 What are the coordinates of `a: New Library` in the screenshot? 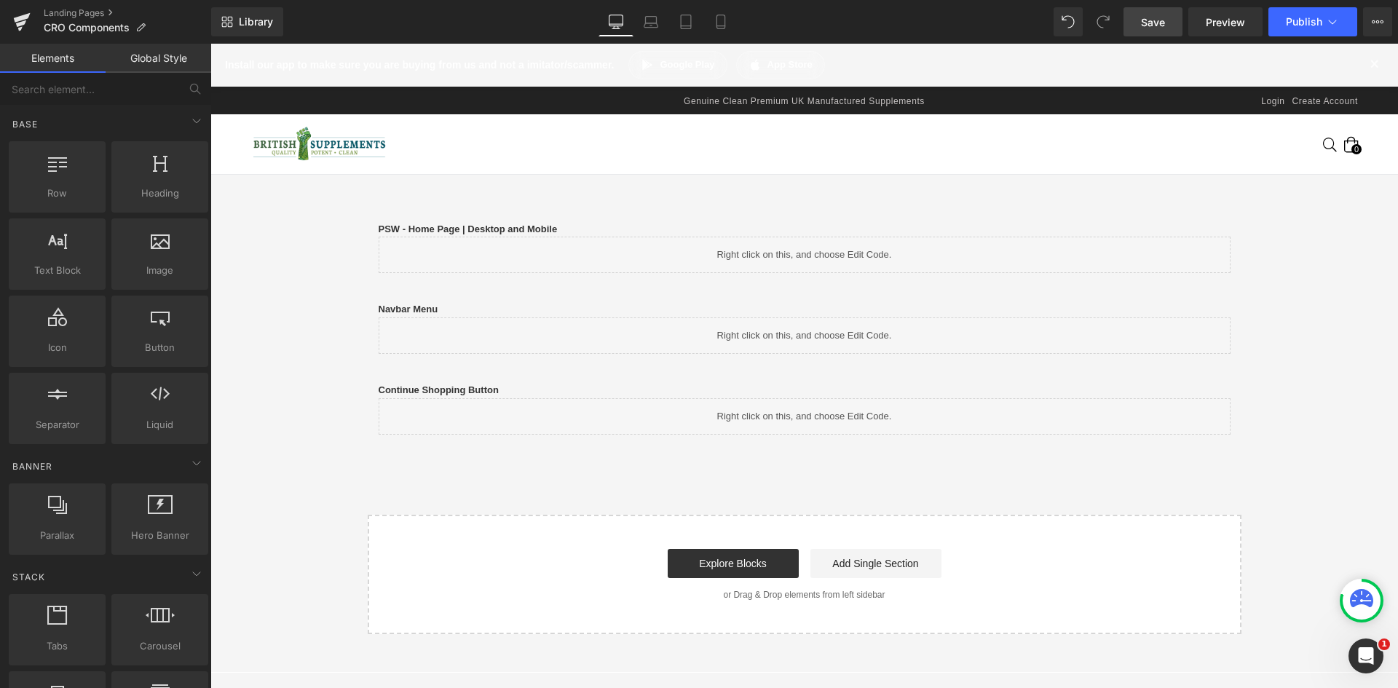 It's located at (247, 22).